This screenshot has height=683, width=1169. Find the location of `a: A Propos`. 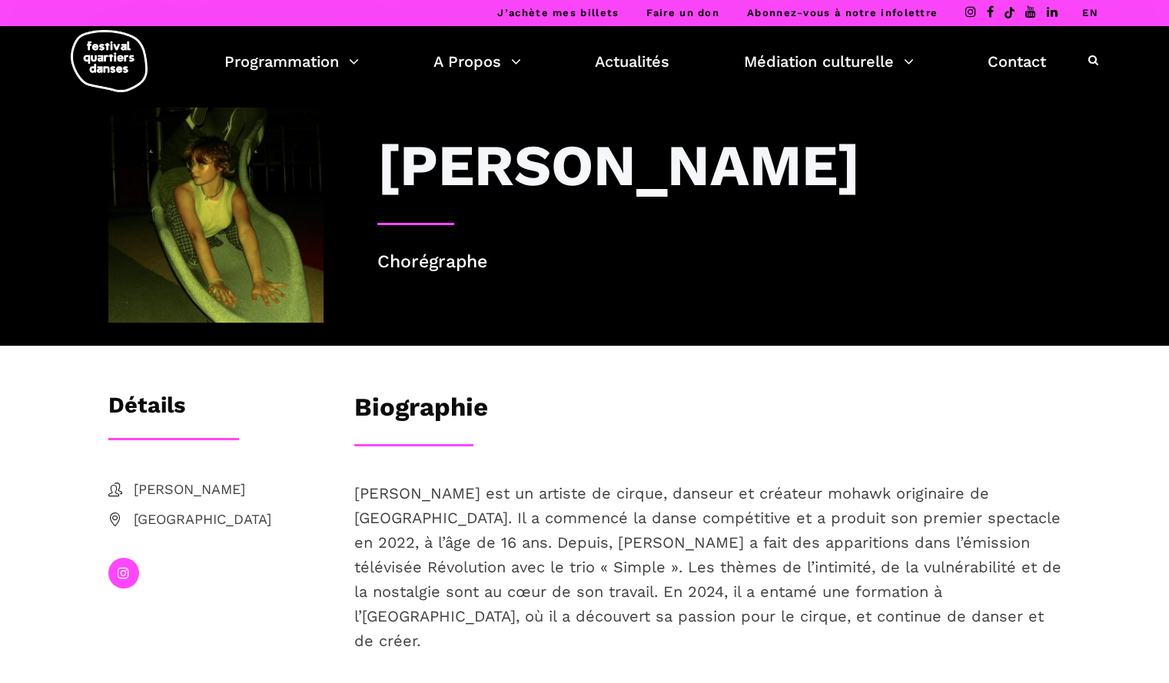

a: A Propos is located at coordinates (477, 61).